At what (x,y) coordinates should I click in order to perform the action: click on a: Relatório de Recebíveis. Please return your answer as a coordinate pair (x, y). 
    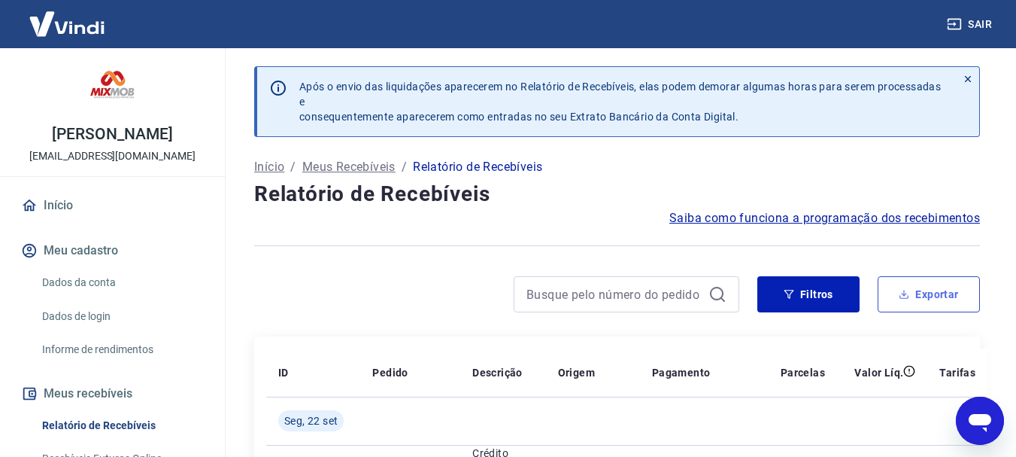
    Looking at the image, I should click on (121, 425).